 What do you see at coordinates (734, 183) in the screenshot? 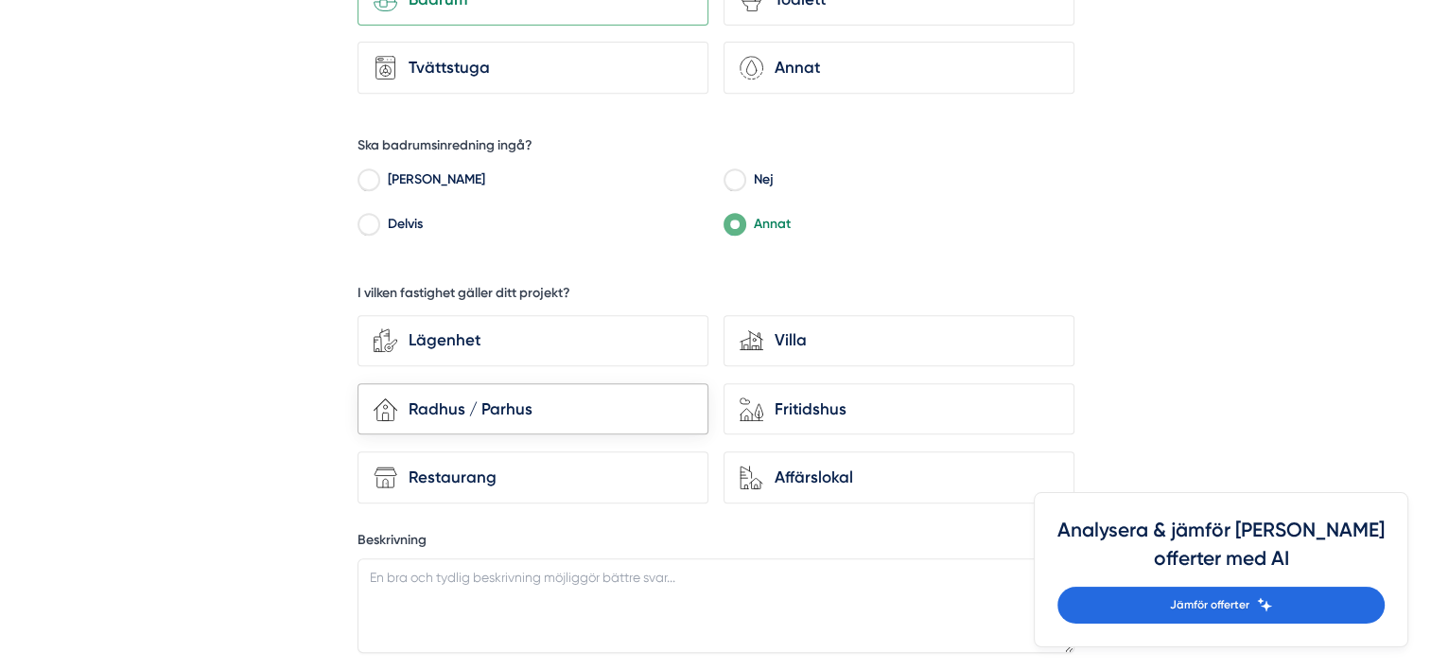
I see `input: Nej` at bounding box center [734, 183].